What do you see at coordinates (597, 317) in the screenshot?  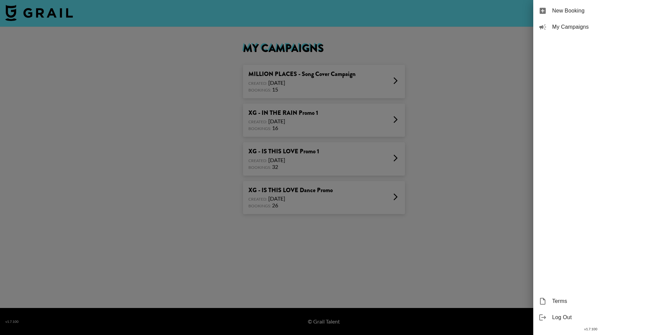 I see `span: Log Out` at bounding box center [597, 317].